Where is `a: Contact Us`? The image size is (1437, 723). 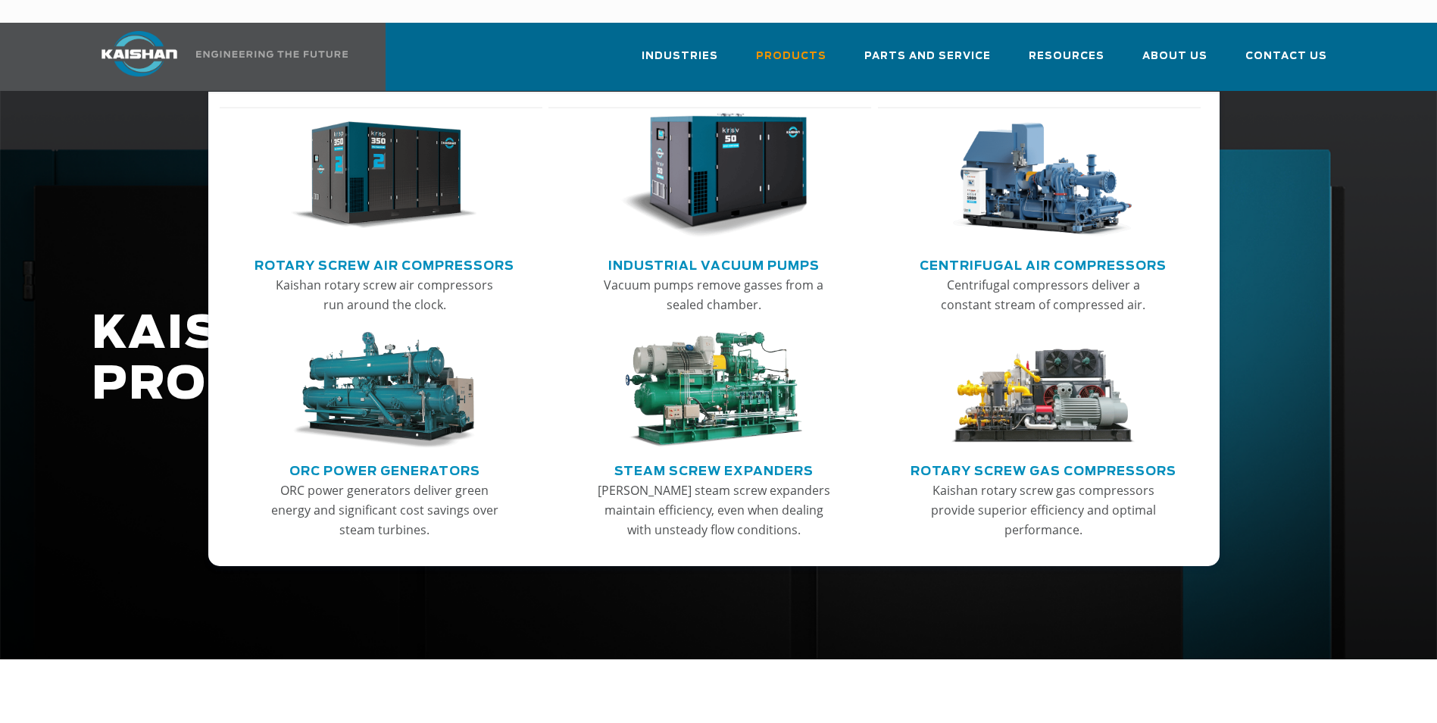 a: Contact Us is located at coordinates (1286, 62).